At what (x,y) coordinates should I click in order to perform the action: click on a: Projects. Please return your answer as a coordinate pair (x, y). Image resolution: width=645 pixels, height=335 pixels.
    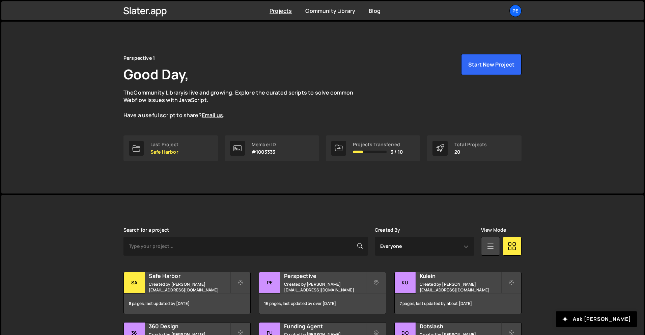
    Looking at the image, I should click on (281, 11).